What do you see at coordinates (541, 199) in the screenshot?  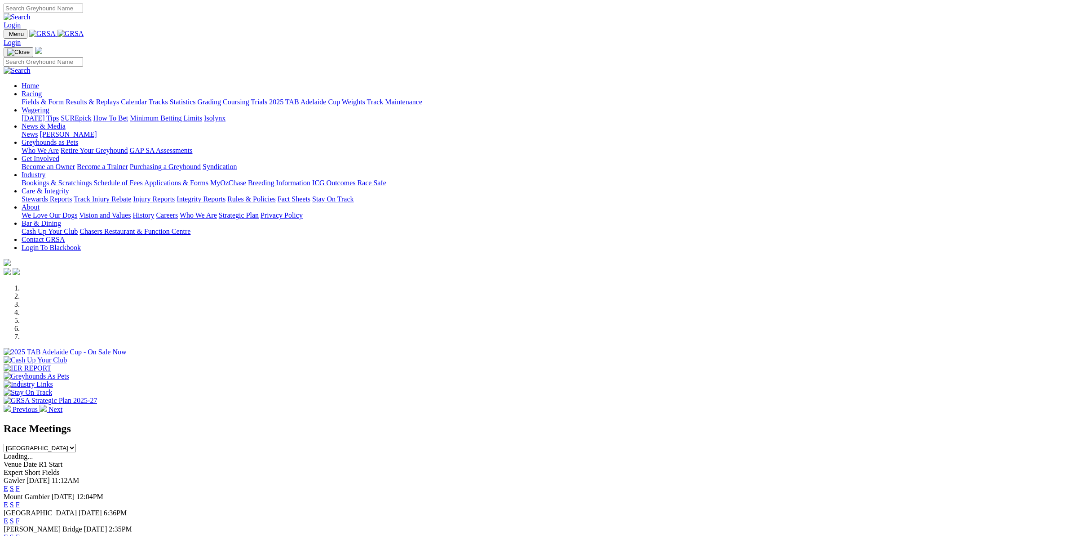 I see `div: Care & Integrity` at bounding box center [541, 199].